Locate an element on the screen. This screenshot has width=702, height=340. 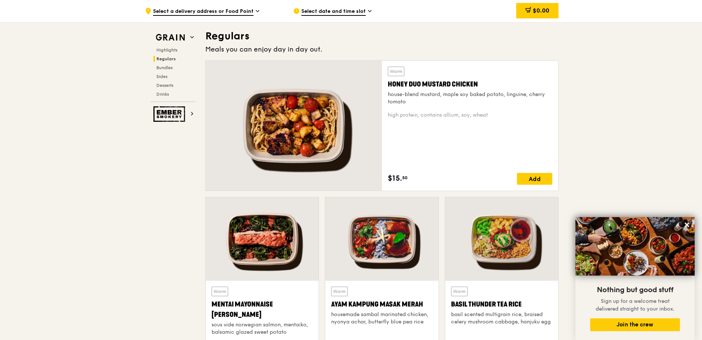
span: Regulars is located at coordinates (166, 59).